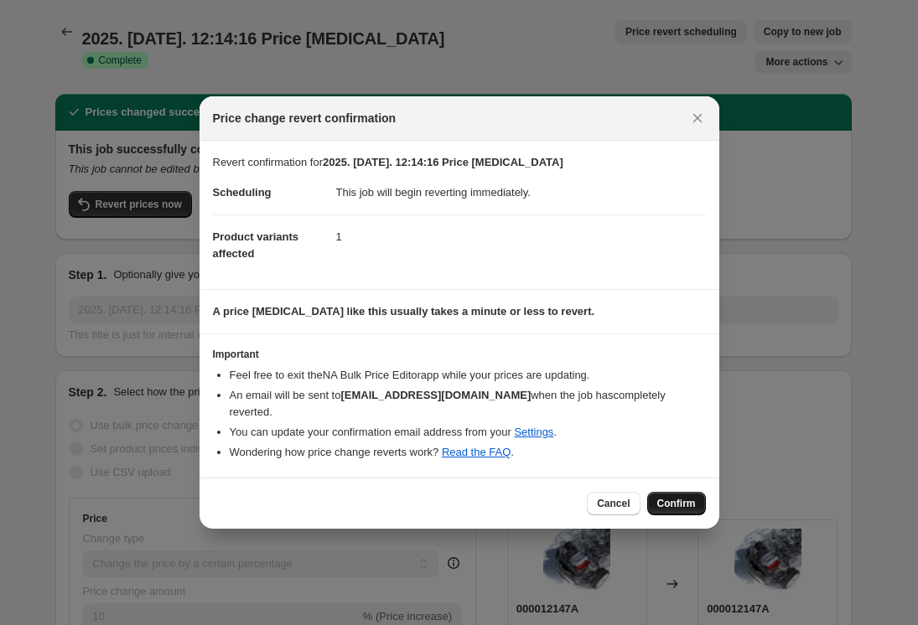 This screenshot has height=625, width=918. I want to click on button: Cancel, so click(613, 504).